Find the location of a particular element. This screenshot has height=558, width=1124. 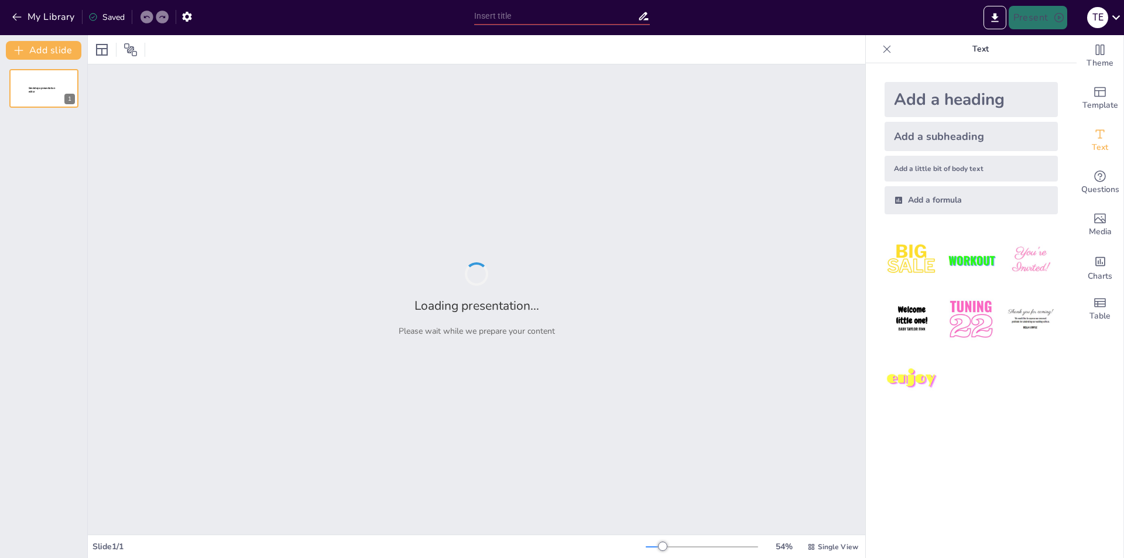

img: 1.jpeg is located at coordinates (912, 260).